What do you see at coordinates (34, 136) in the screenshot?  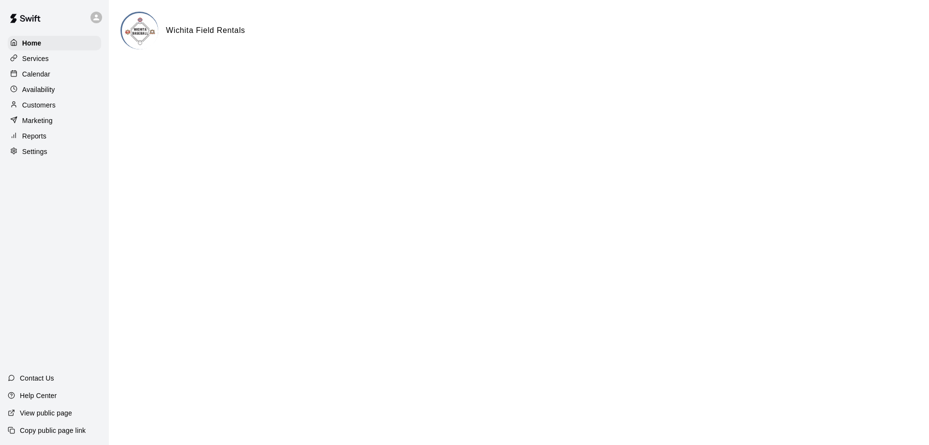 I see `p: Reports` at bounding box center [34, 136].